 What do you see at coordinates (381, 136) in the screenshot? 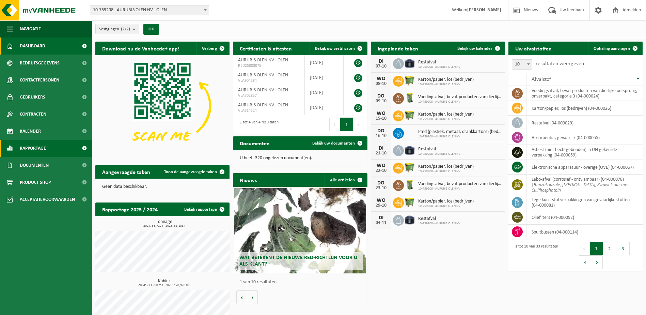
I see `div: 16-10` at bounding box center [381, 136].